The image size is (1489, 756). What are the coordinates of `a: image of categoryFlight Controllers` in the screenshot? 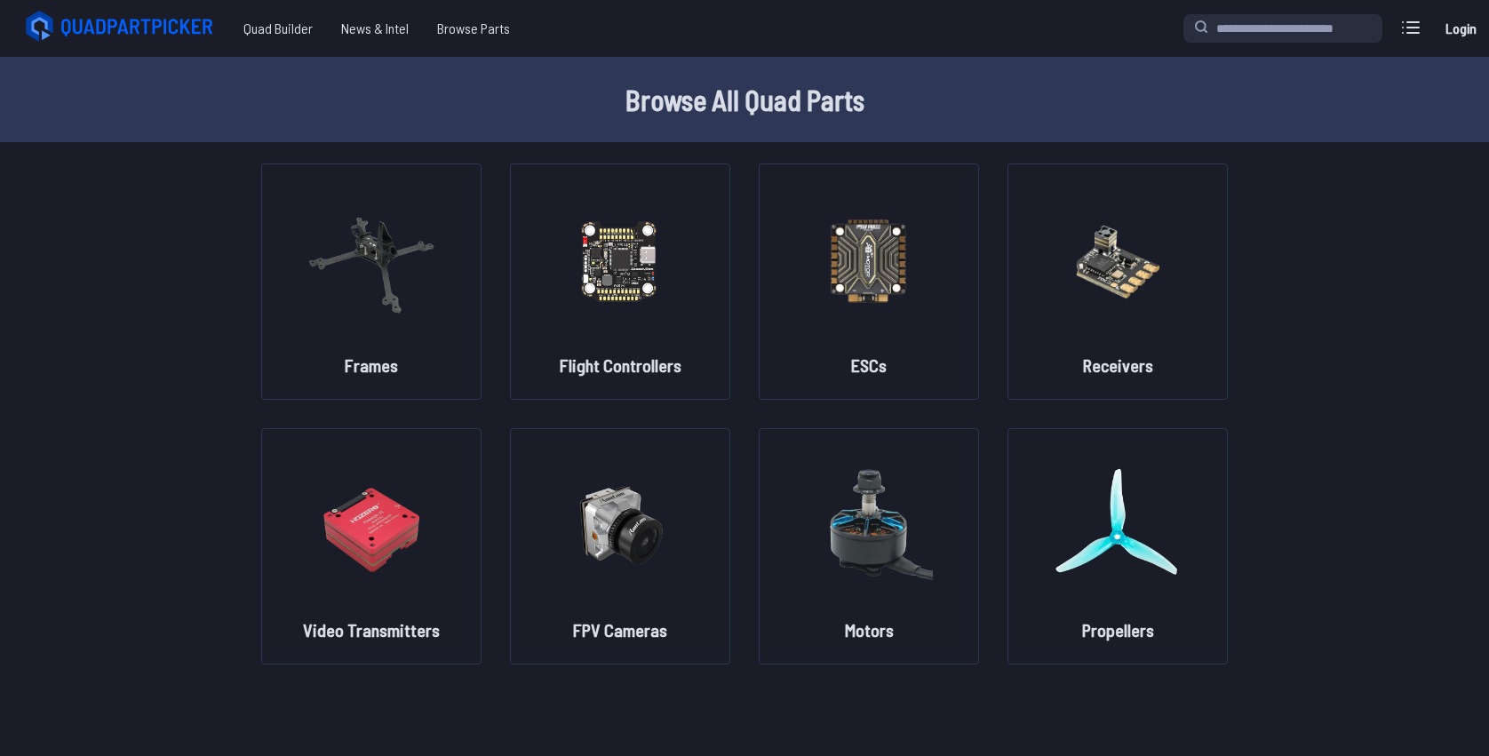 It's located at (620, 282).